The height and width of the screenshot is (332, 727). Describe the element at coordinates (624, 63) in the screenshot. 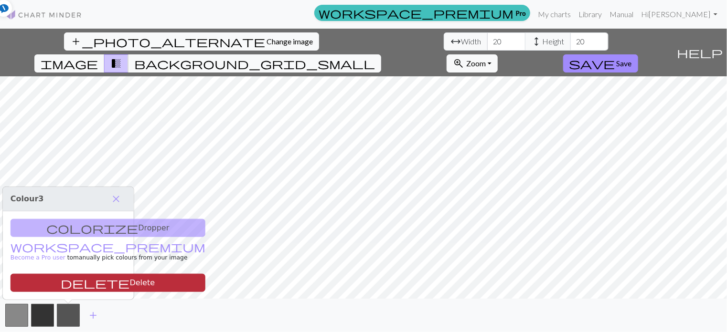

I see `span: Save` at that location.